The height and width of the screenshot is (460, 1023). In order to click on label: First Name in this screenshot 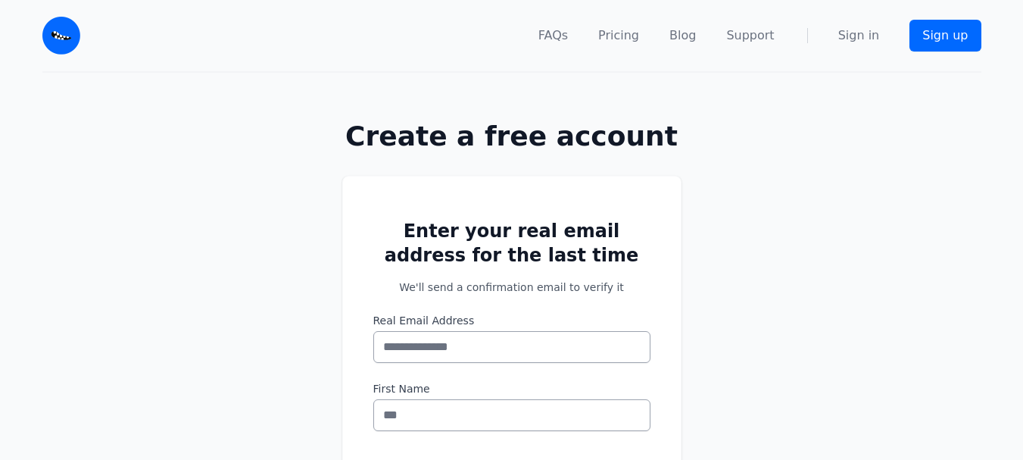, I will do `click(512, 389)`.